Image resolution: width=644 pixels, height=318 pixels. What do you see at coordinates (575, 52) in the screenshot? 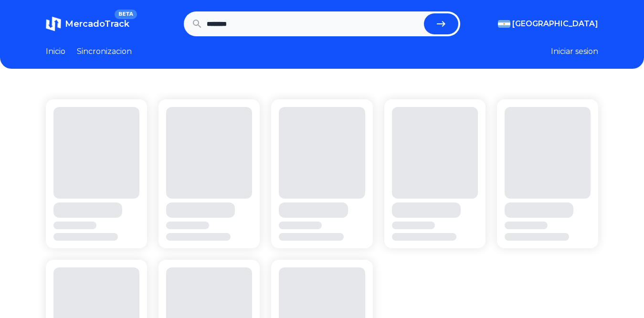
I see `button: Iniciar sesion` at bounding box center [575, 52].